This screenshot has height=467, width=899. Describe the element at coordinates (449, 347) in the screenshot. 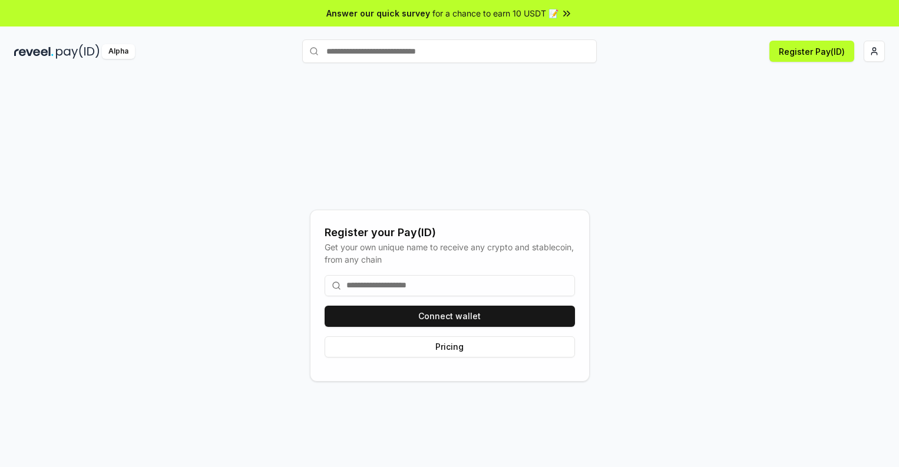

I see `button: Pricing` at that location.